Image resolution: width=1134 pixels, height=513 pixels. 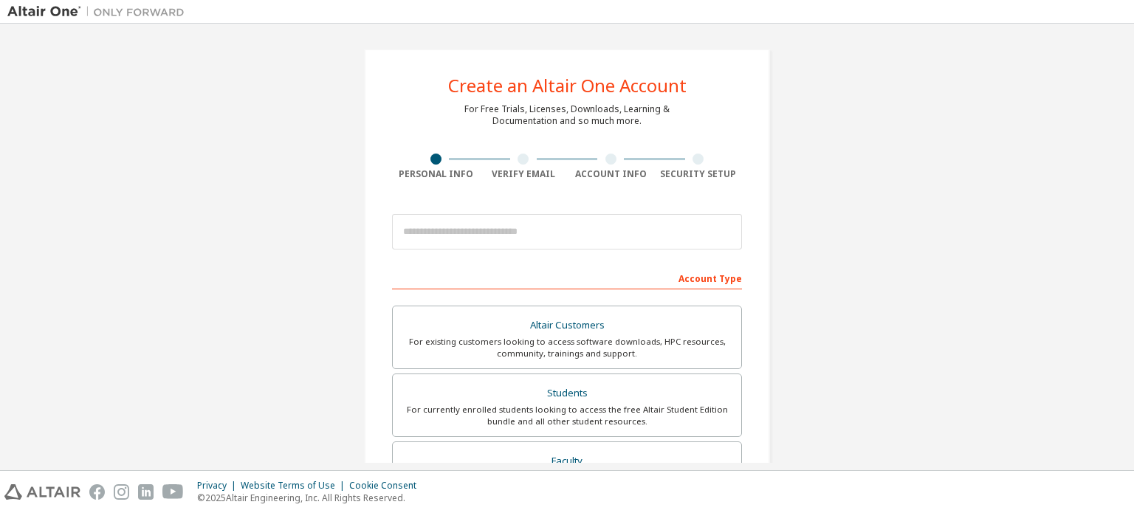 What do you see at coordinates (567, 416) in the screenshot?
I see `div: For currently enrolled students looking to access the free Altair Student Edition bundle and all ...` at bounding box center [567, 416].